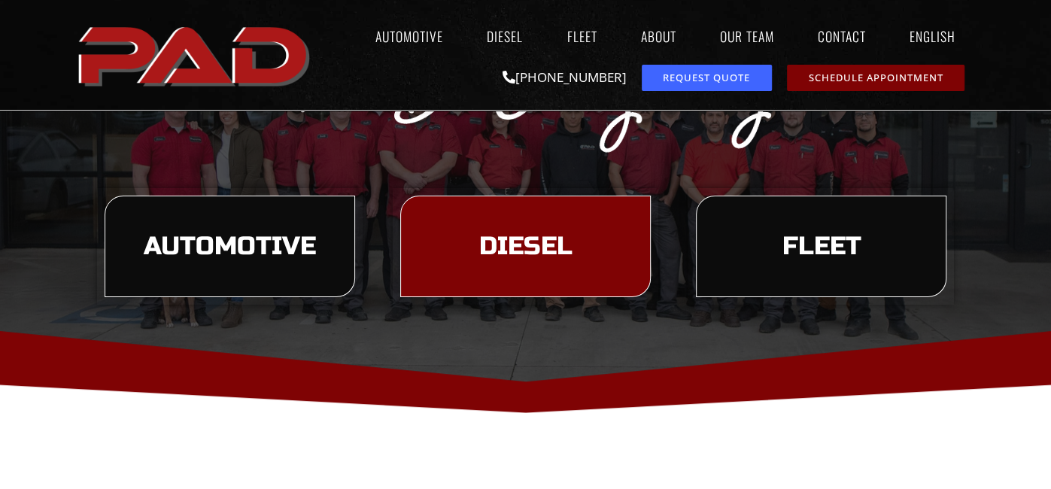 This screenshot has height=489, width=1051. What do you see at coordinates (707, 78) in the screenshot?
I see `a: request a service or repair quote` at bounding box center [707, 78].